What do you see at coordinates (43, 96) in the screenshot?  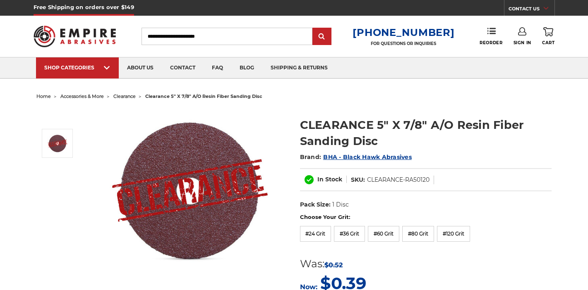 I see `span: home` at bounding box center [43, 96].